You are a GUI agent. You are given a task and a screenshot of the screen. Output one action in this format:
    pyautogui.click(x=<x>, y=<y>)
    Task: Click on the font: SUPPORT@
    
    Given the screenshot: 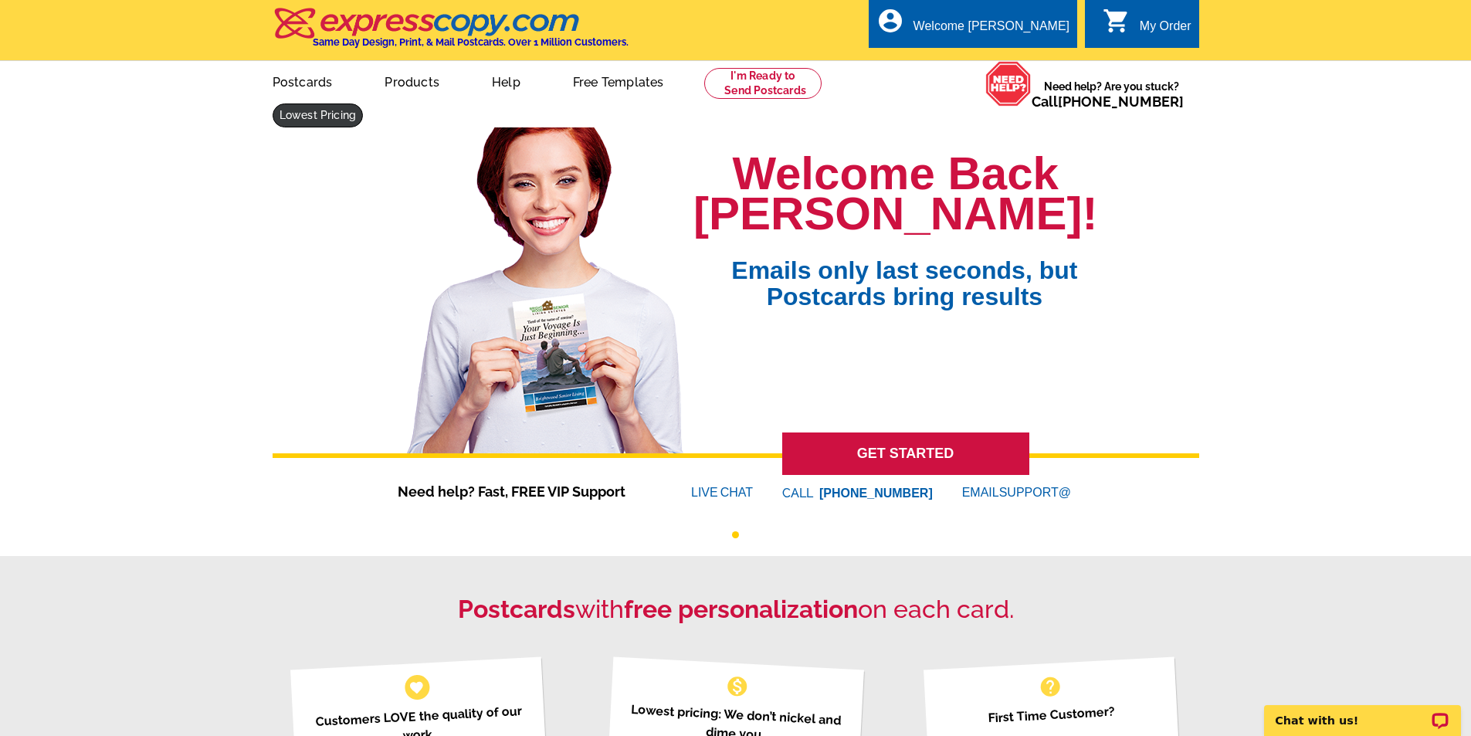 What is the action you would take?
    pyautogui.click(x=1037, y=493)
    